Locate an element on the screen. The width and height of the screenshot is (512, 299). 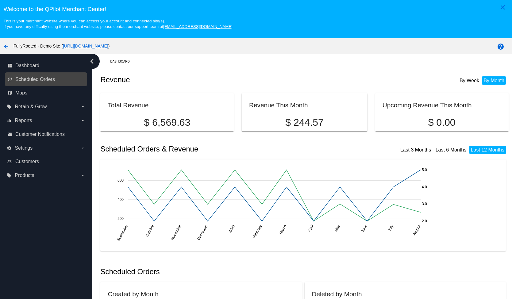
p: $ 0.00 is located at coordinates (442, 122).